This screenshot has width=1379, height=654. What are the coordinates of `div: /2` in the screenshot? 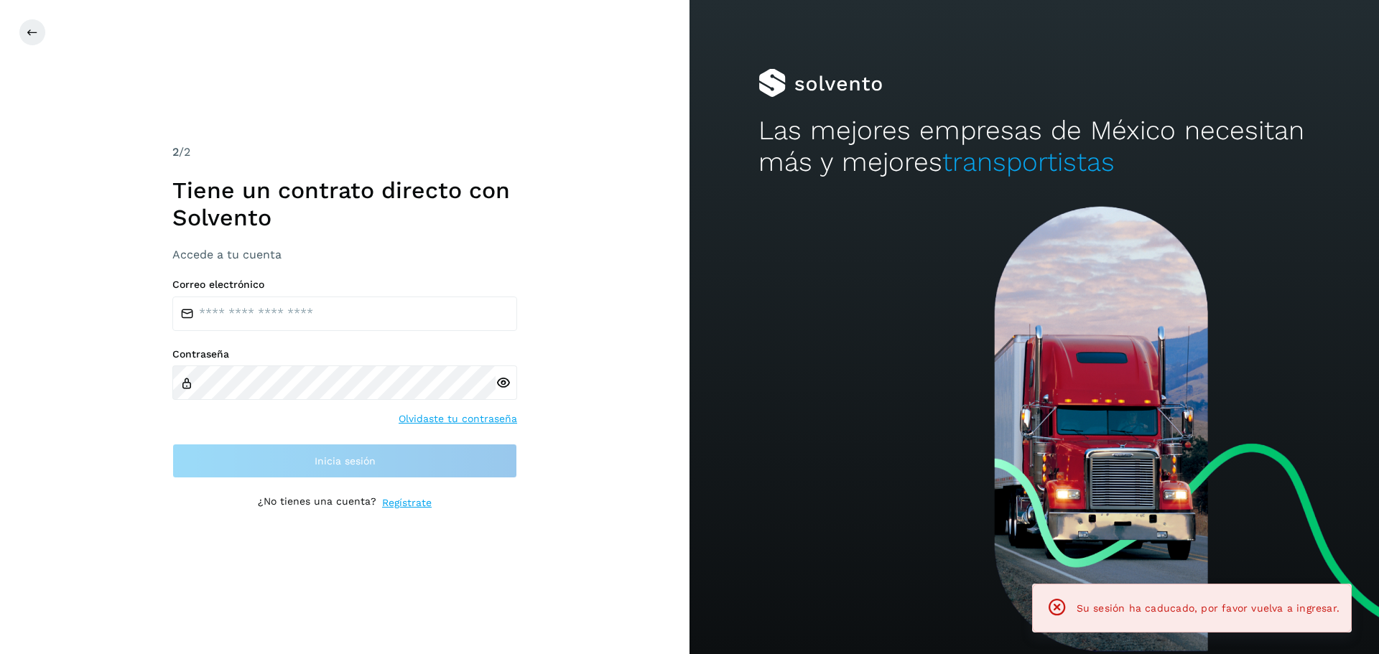 It's located at (345, 152).